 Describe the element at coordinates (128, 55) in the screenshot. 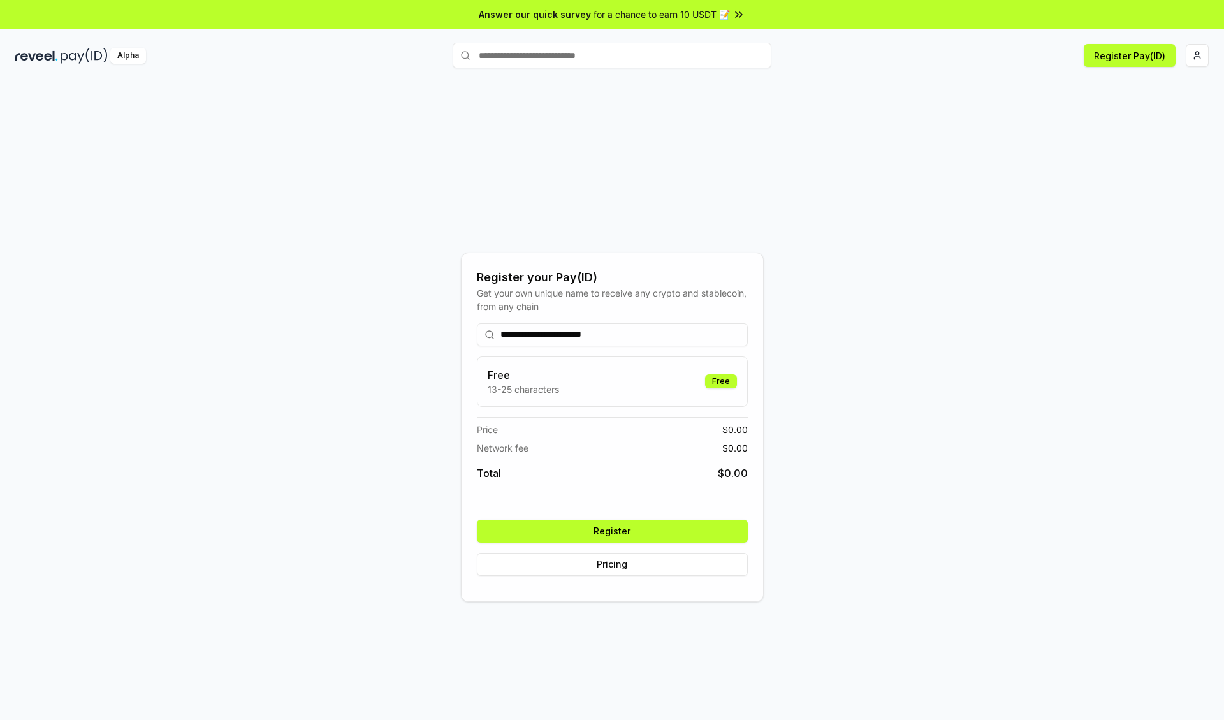

I see `div: Alpha` at that location.